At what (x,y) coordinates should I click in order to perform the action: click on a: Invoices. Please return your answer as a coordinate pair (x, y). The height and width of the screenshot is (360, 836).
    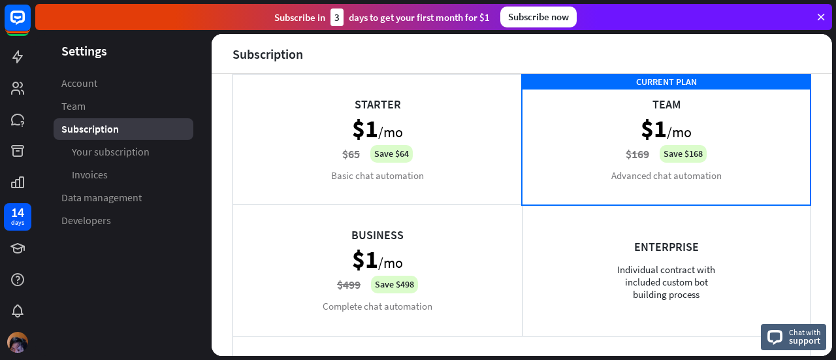
    Looking at the image, I should click on (123, 174).